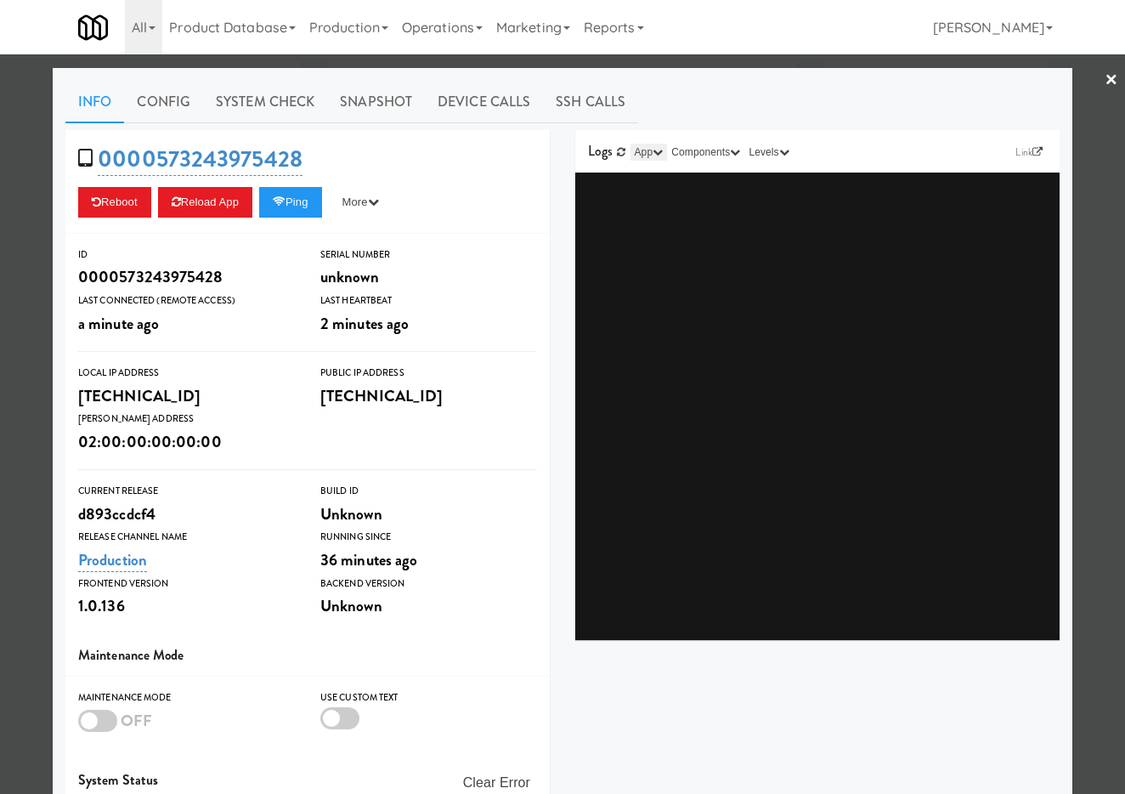 This screenshot has height=794, width=1125. What do you see at coordinates (136, 720) in the screenshot?
I see `span: OFF` at bounding box center [136, 720].